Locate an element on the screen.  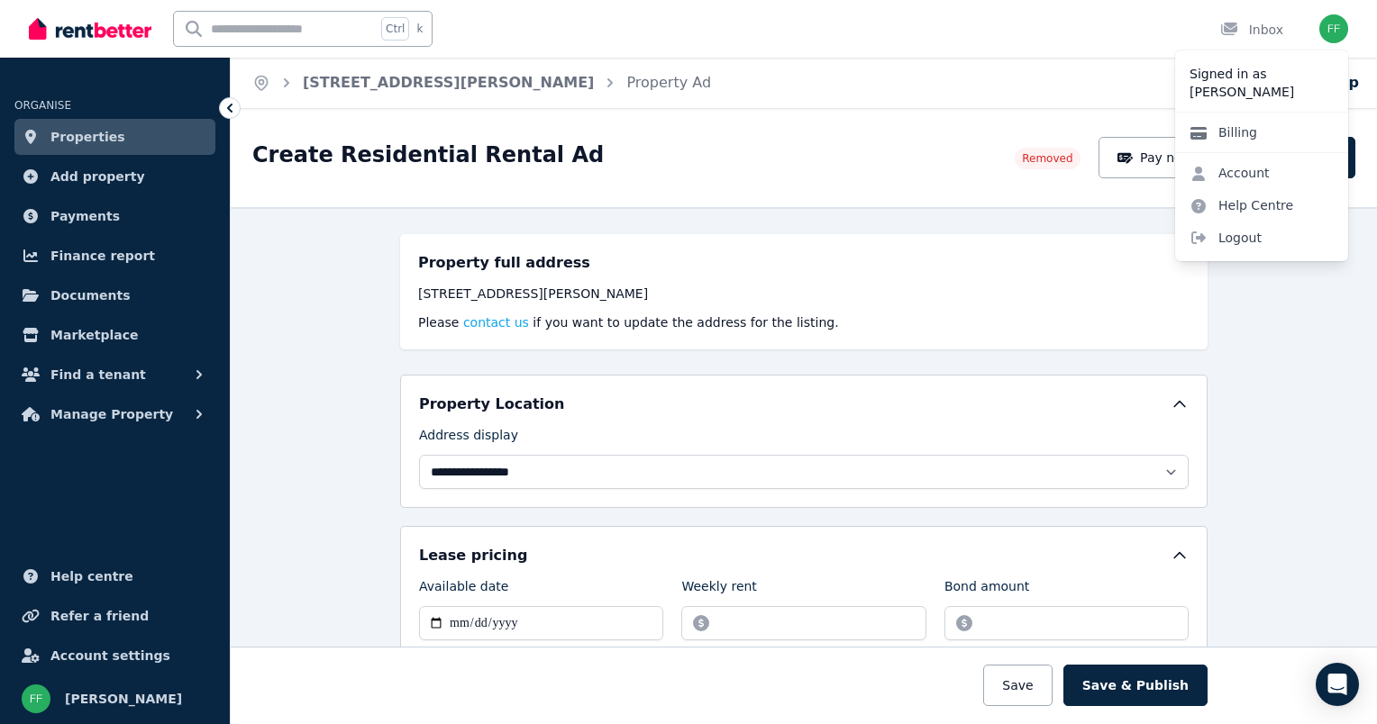
a: Add property is located at coordinates (114, 177).